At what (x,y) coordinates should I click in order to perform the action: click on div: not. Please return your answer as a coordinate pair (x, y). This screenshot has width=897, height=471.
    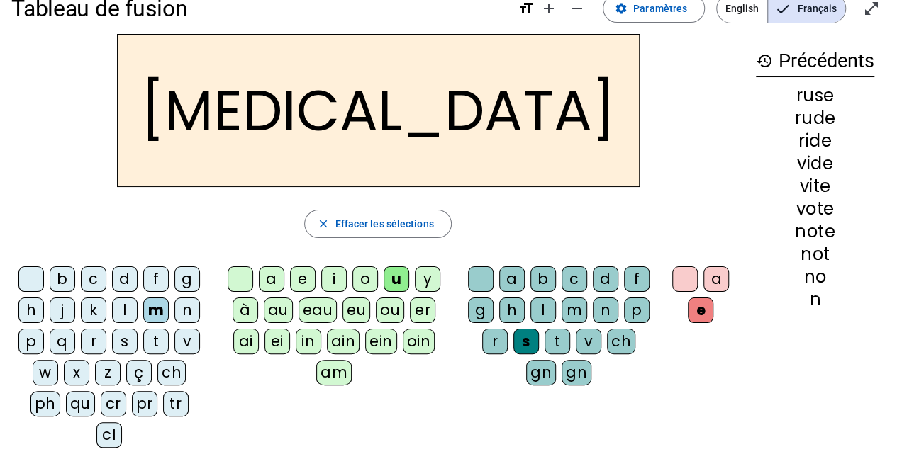
    Looking at the image, I should click on (814, 254).